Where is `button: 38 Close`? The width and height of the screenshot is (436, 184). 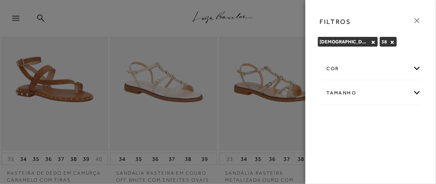
button: 38 Close is located at coordinates (392, 42).